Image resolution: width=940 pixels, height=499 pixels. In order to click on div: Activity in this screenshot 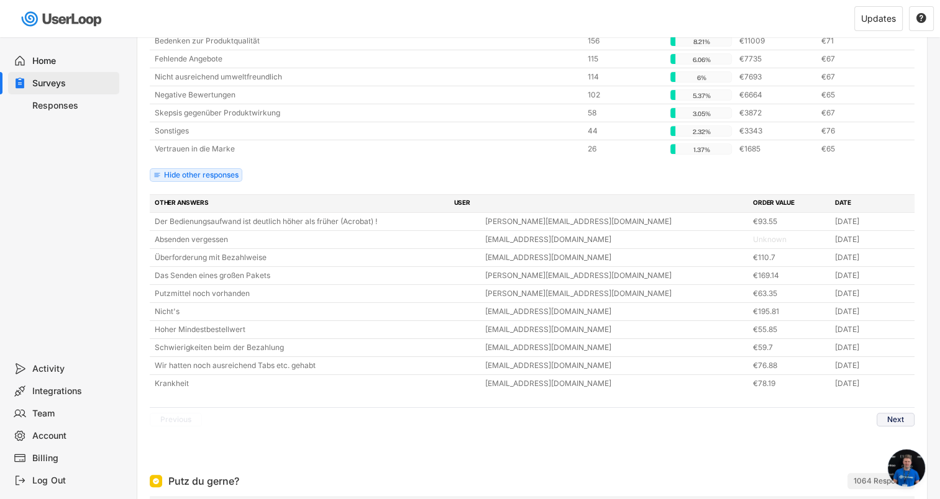, I will do `click(73, 369)`.